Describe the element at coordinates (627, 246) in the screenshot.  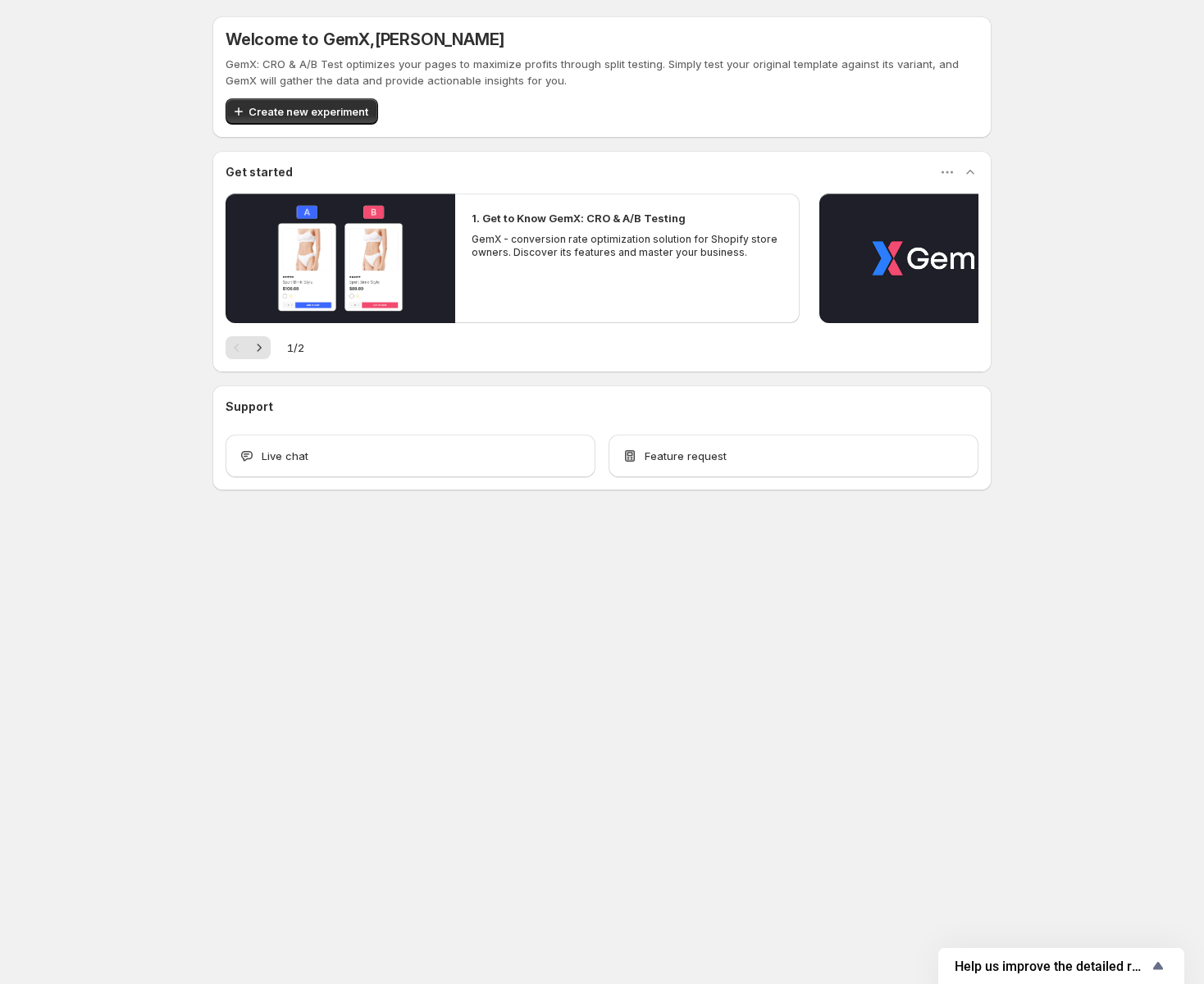
I see `p: GemX - conversion rate optimization solution for Shopify store owners. Discover its features and ...` at that location.